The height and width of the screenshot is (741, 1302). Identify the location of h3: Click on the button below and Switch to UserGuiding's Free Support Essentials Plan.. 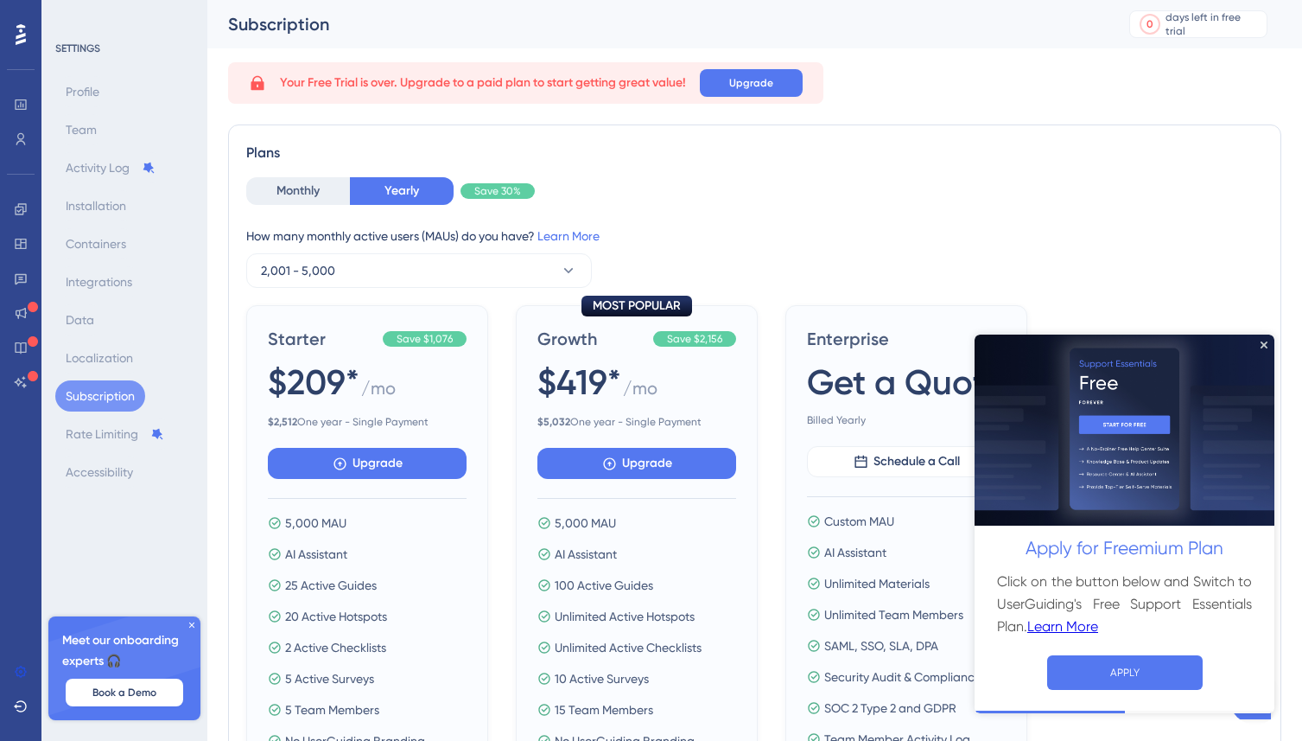
(150, 270).